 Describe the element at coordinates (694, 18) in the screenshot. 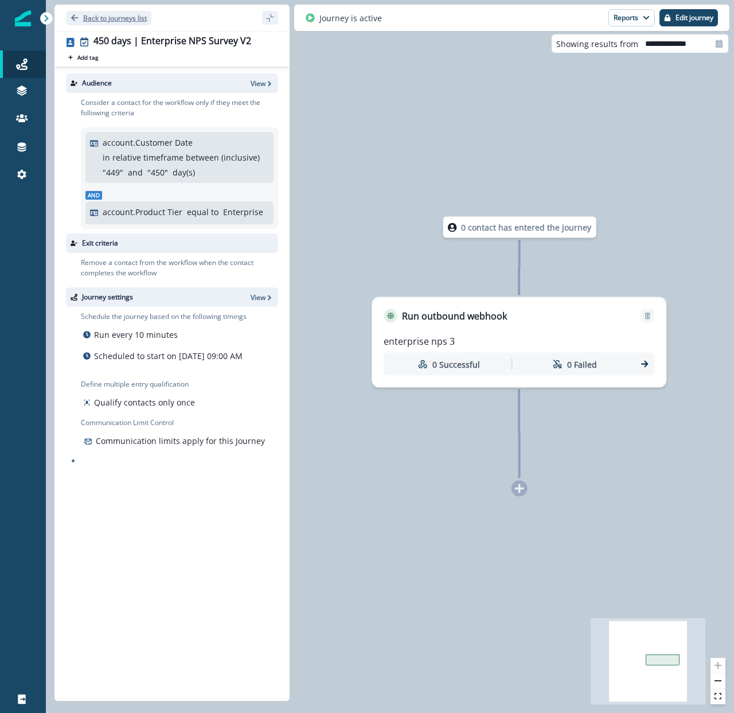

I see `p: Edit journey` at that location.